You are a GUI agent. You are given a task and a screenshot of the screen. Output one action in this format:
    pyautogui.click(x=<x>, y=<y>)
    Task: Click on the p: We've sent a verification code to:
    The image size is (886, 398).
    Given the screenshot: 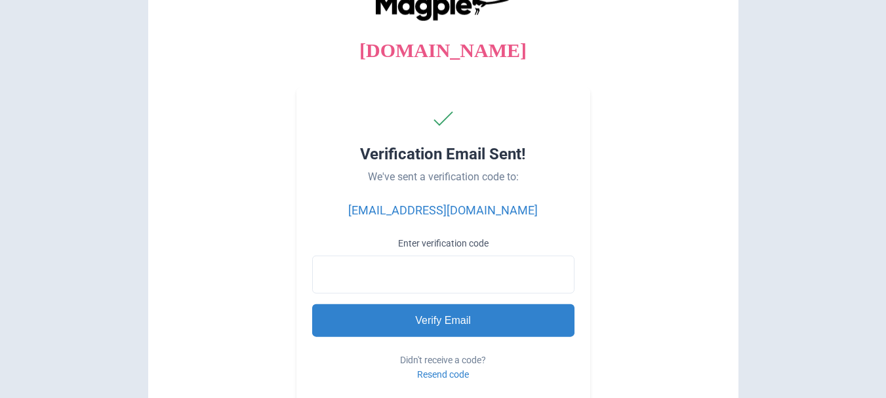 What is the action you would take?
    pyautogui.click(x=444, y=177)
    